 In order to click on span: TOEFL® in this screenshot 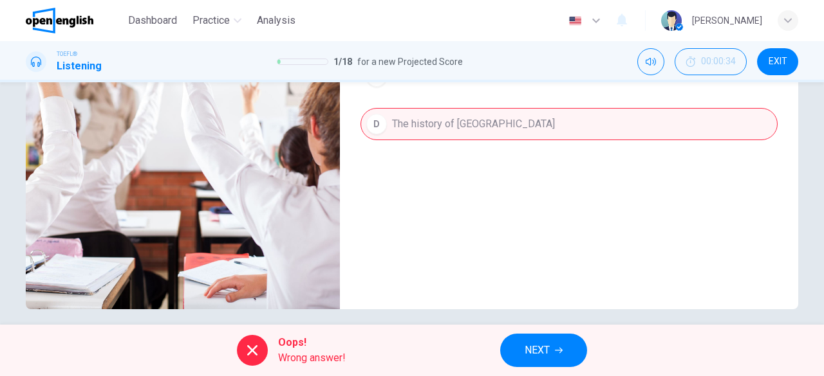, I will do `click(67, 54)`.